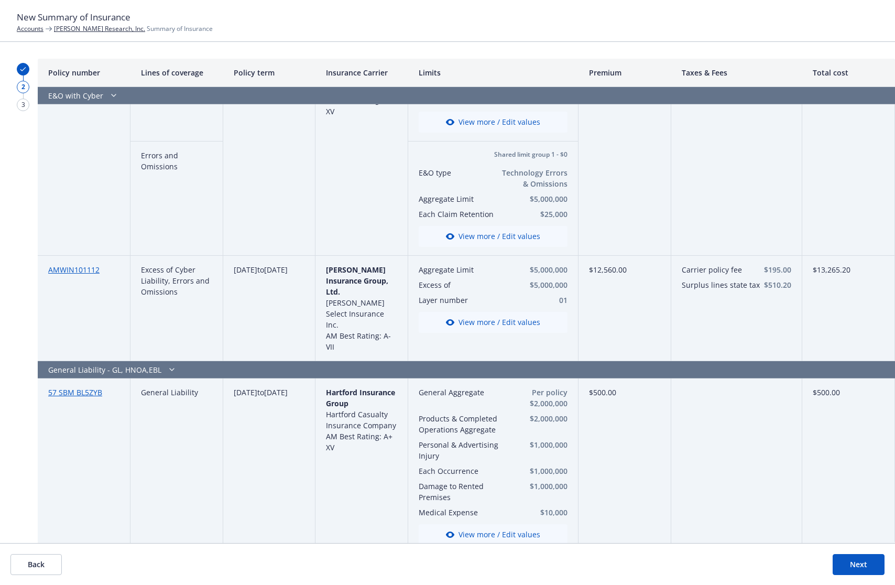 The width and height of the screenshot is (895, 585). Describe the element at coordinates (177, 308) in the screenshot. I see `div: Excess of Cyber Liability, Errors and Omissions` at that location.